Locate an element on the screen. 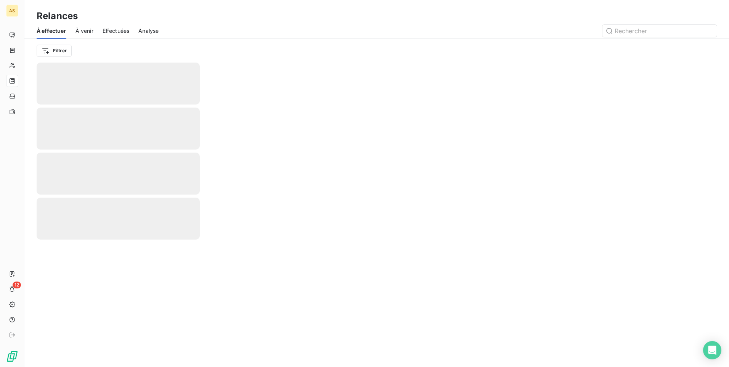  button: Filtrer is located at coordinates (54, 51).